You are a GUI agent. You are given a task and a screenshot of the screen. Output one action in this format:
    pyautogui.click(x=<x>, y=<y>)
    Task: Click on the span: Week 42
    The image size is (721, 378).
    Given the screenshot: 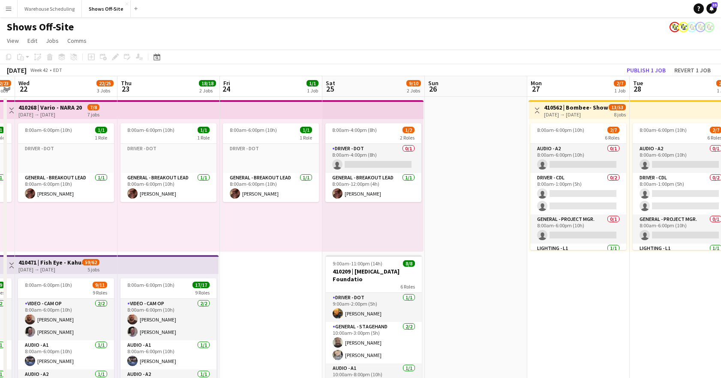 What is the action you would take?
    pyautogui.click(x=39, y=70)
    